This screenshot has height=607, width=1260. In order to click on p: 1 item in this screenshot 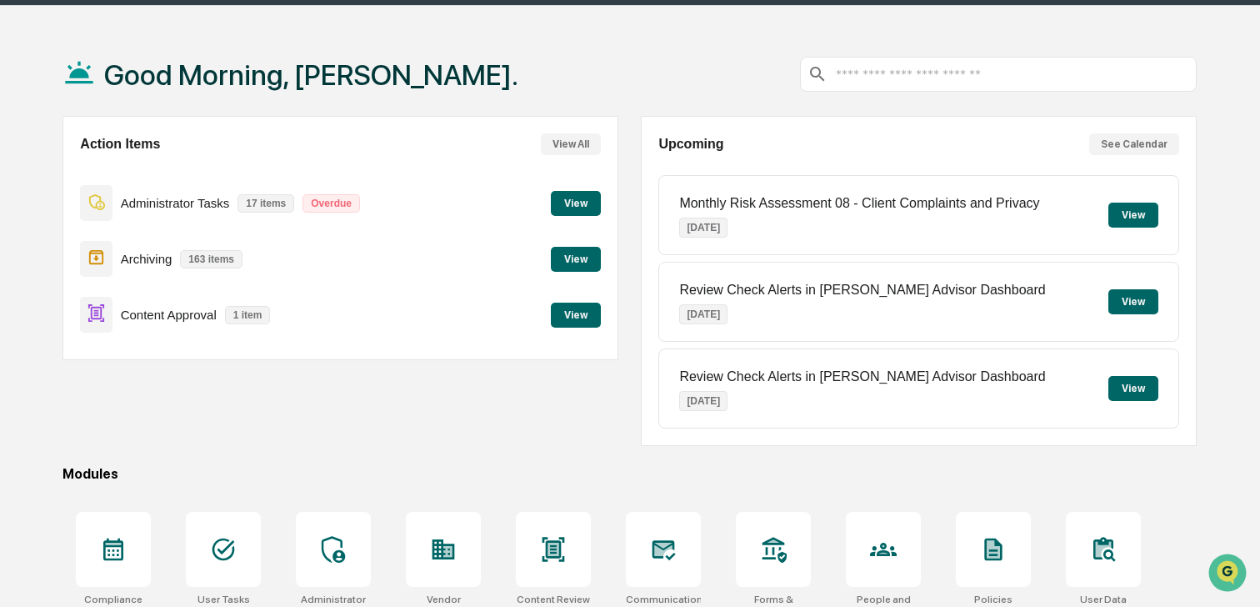, I will do `click(247, 315)`.